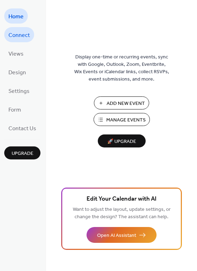 This screenshot has height=271, width=197. I want to click on span: Manage Events, so click(126, 120).